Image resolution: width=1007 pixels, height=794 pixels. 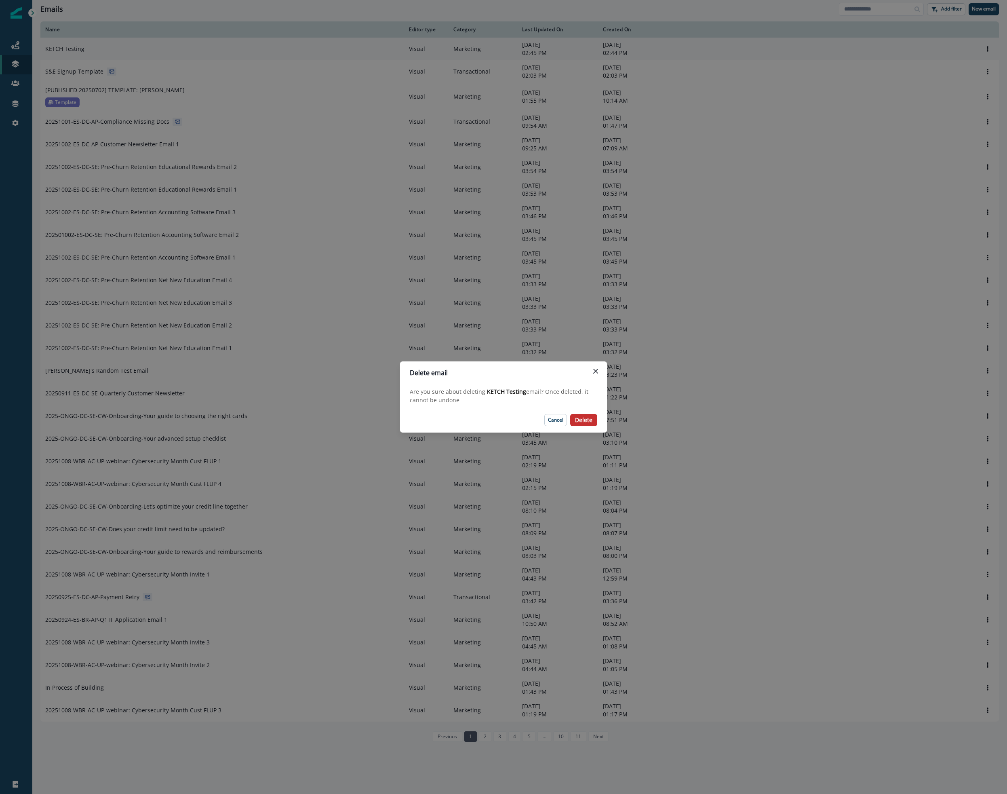 I want to click on span: KETCH Testing, so click(x=507, y=391).